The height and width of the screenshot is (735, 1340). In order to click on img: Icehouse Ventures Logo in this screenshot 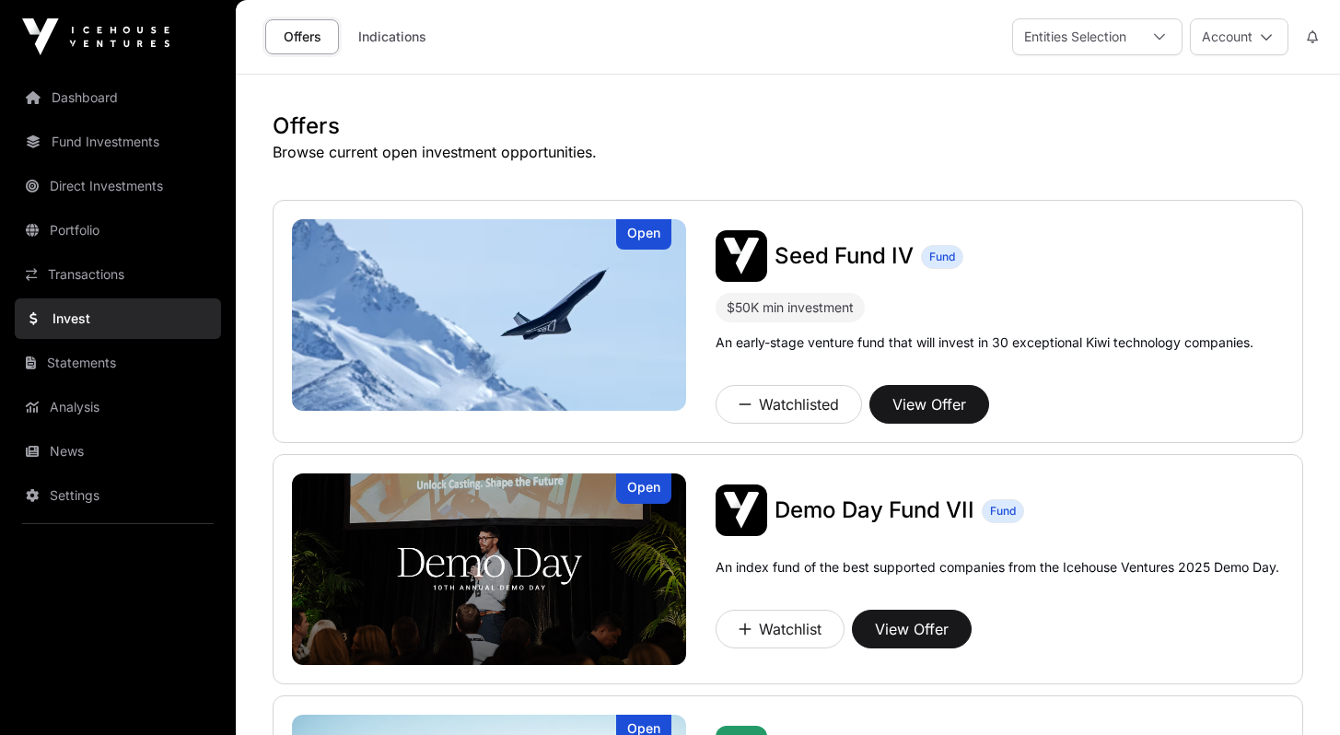, I will do `click(96, 37)`.